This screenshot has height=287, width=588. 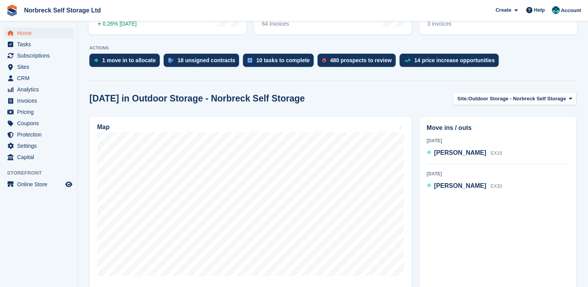 I want to click on span: Tasks, so click(x=40, y=44).